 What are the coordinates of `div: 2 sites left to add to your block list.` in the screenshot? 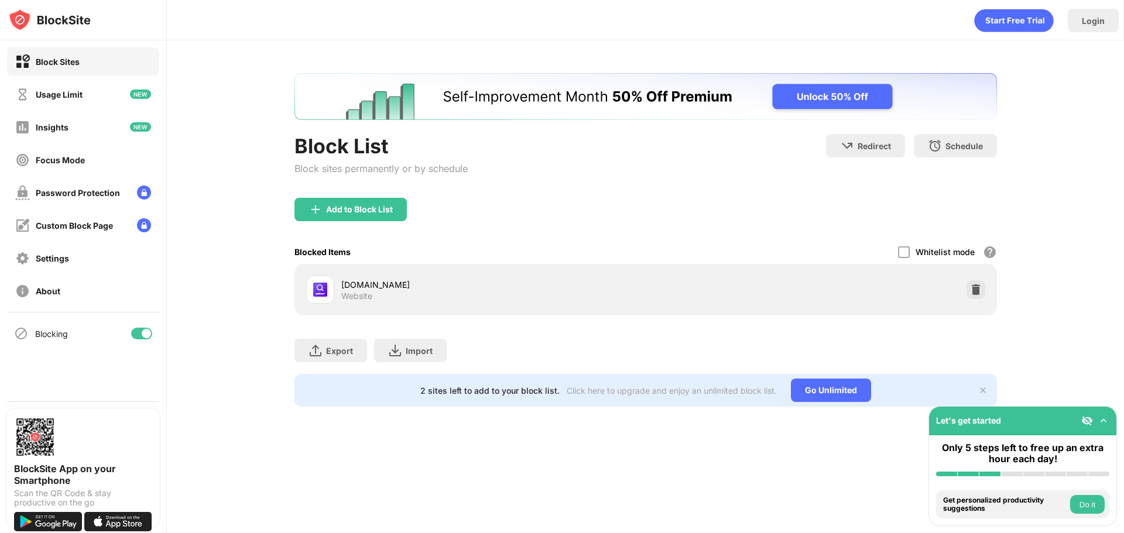 It's located at (490, 391).